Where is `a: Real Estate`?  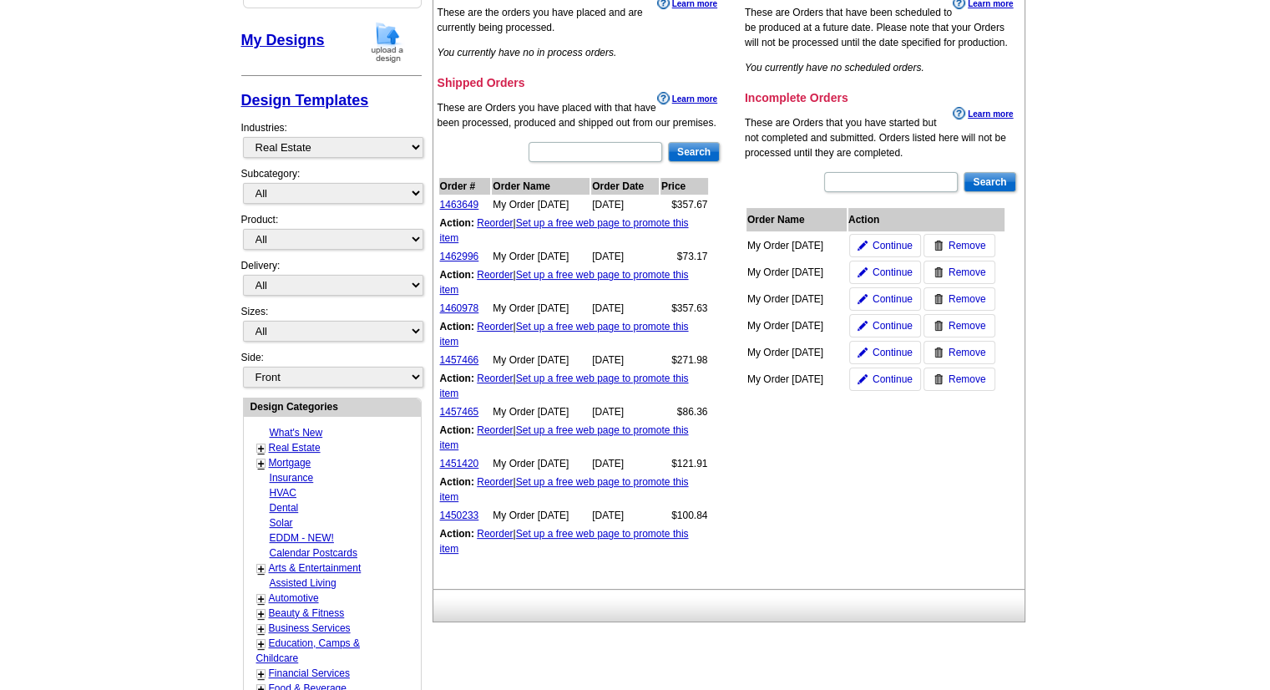 a: Real Estate is located at coordinates (295, 448).